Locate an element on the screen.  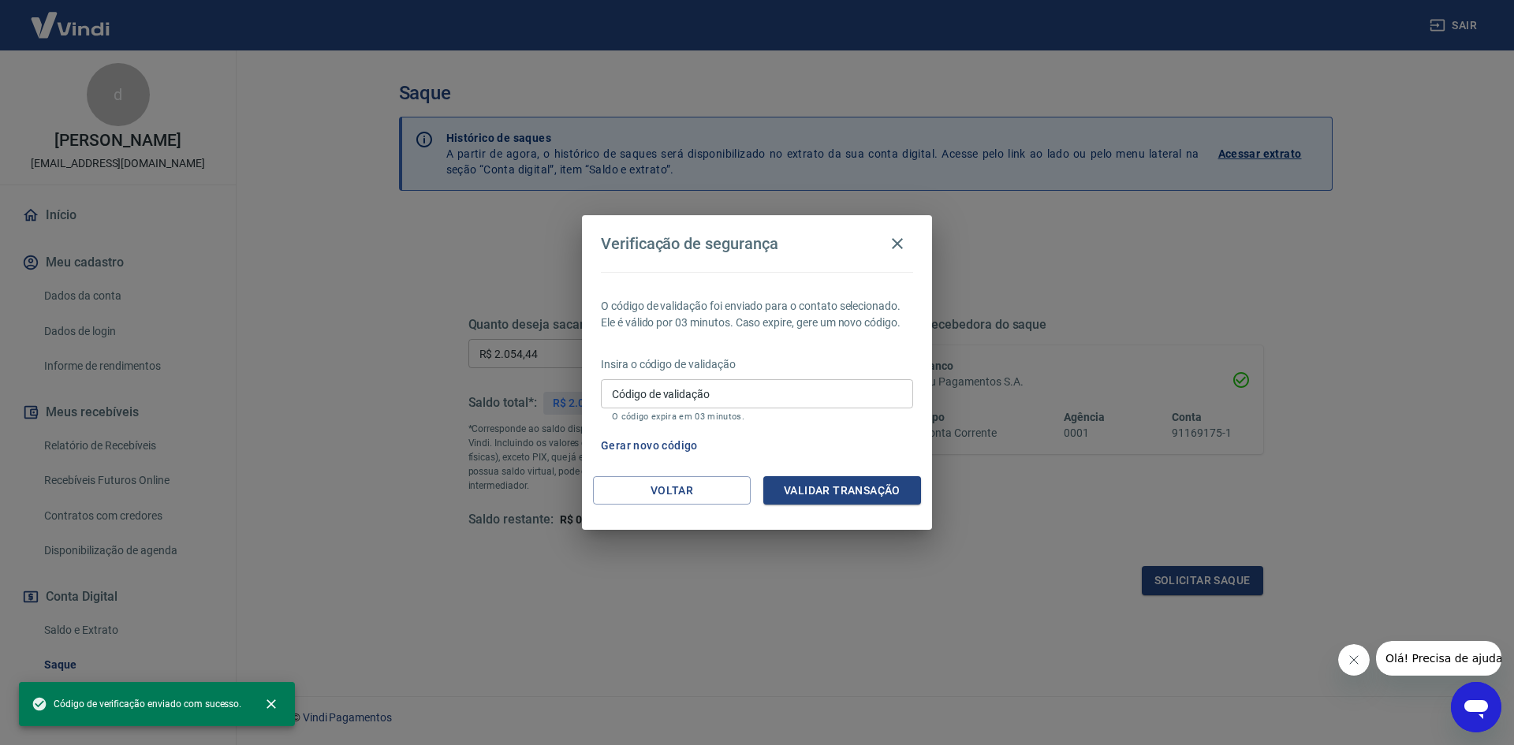
button: Gerar novo código is located at coordinates (649, 446).